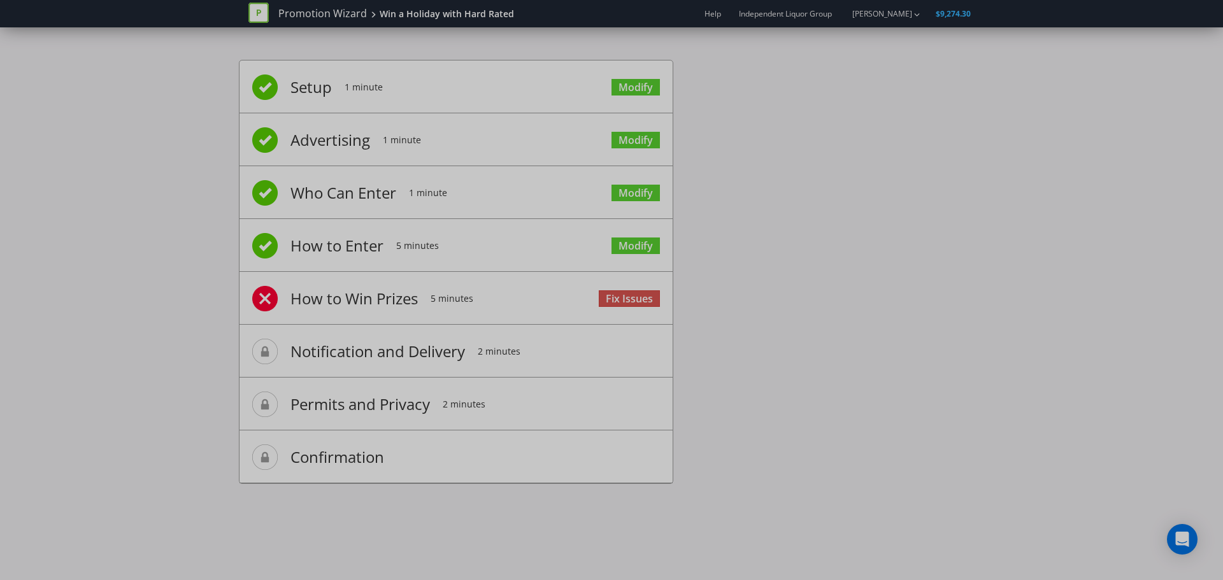 The width and height of the screenshot is (1223, 580). I want to click on span: $9,274.30, so click(953, 13).